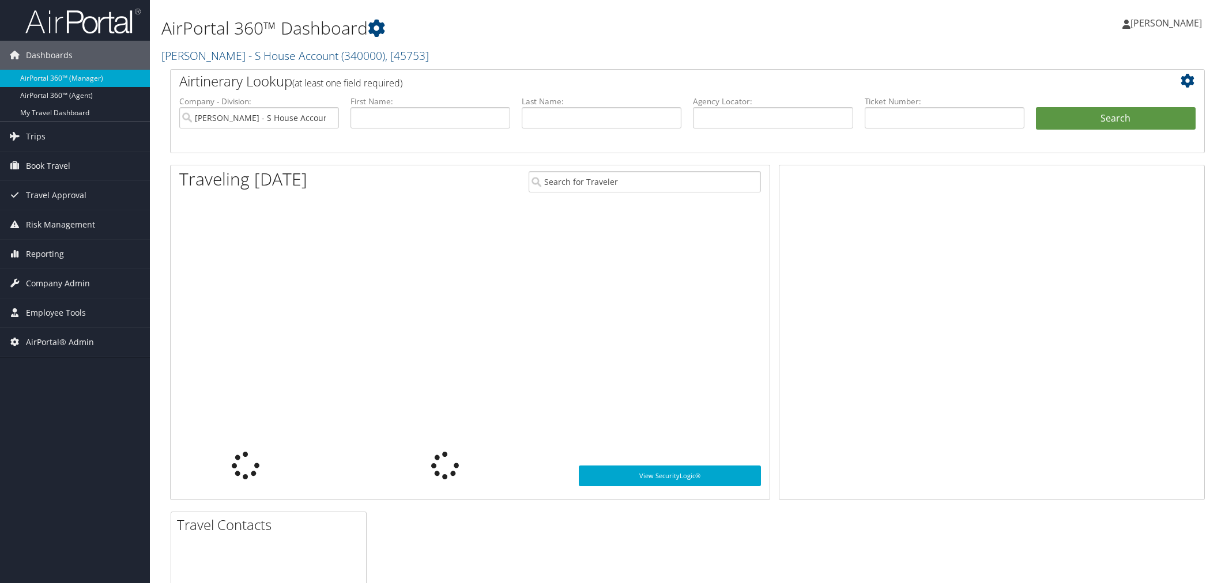 The image size is (1225, 583). I want to click on span: Book Travel, so click(48, 166).